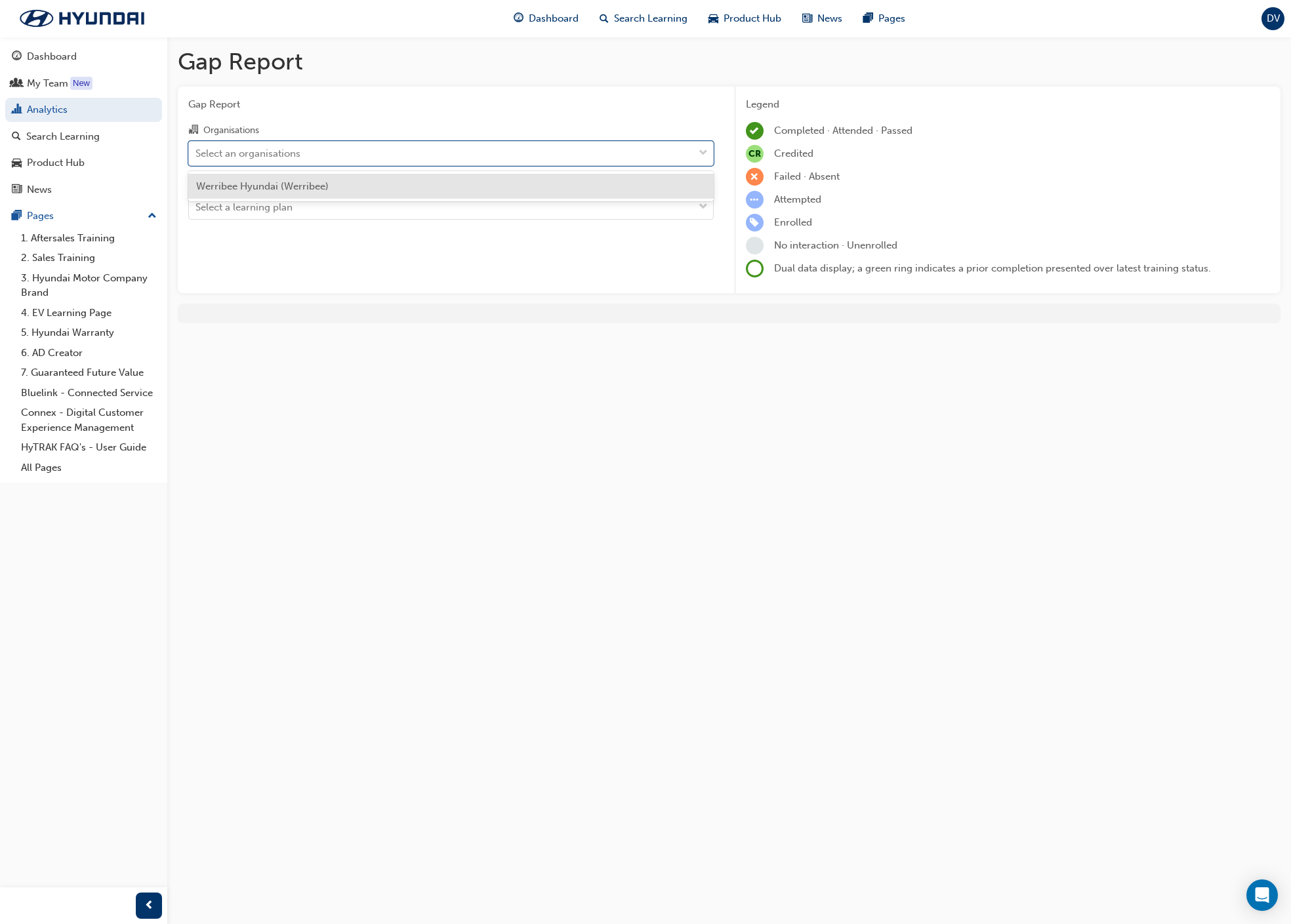 This screenshot has width=1291, height=924. Describe the element at coordinates (244, 208) in the screenshot. I see `div: Select a learning plan` at that location.